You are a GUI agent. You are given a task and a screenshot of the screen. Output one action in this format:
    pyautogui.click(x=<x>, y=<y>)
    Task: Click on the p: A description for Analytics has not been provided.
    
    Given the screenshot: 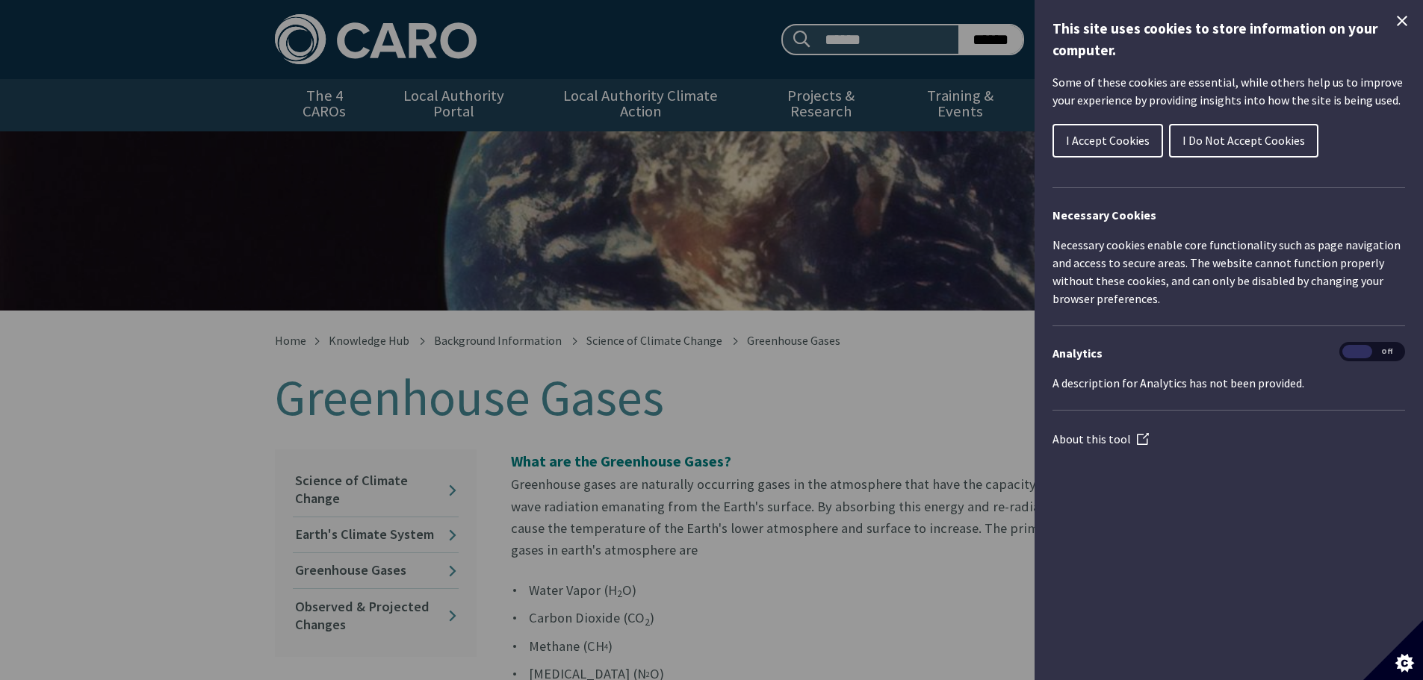 What is the action you would take?
    pyautogui.click(x=1229, y=383)
    